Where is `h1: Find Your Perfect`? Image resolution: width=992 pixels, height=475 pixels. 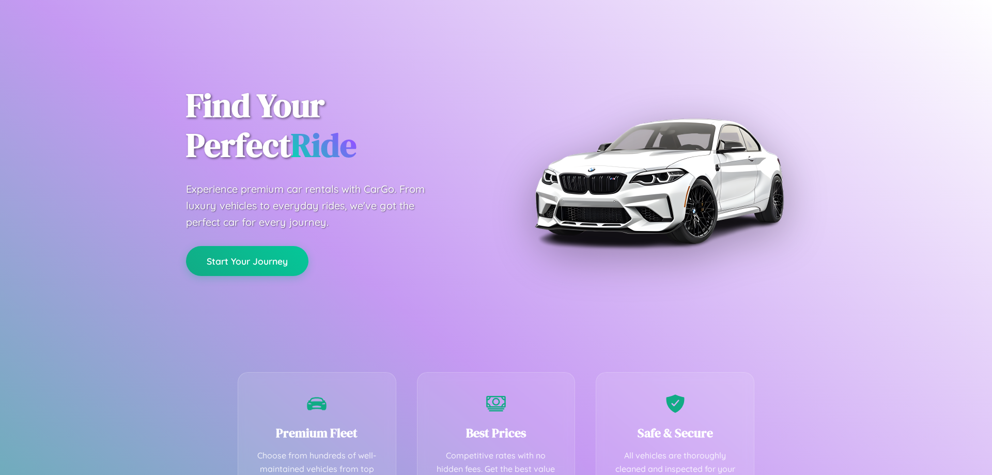
h1: Find Your Perfect is located at coordinates (333, 126).